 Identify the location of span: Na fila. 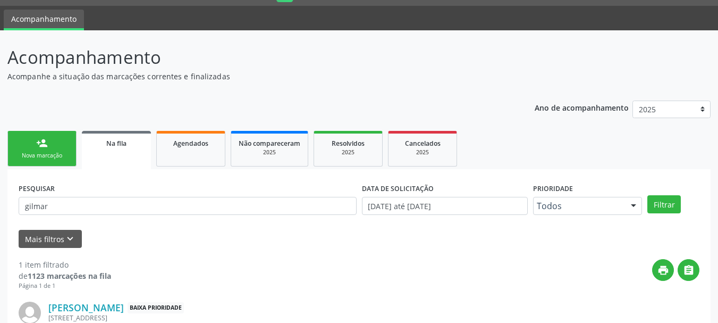
(116, 143).